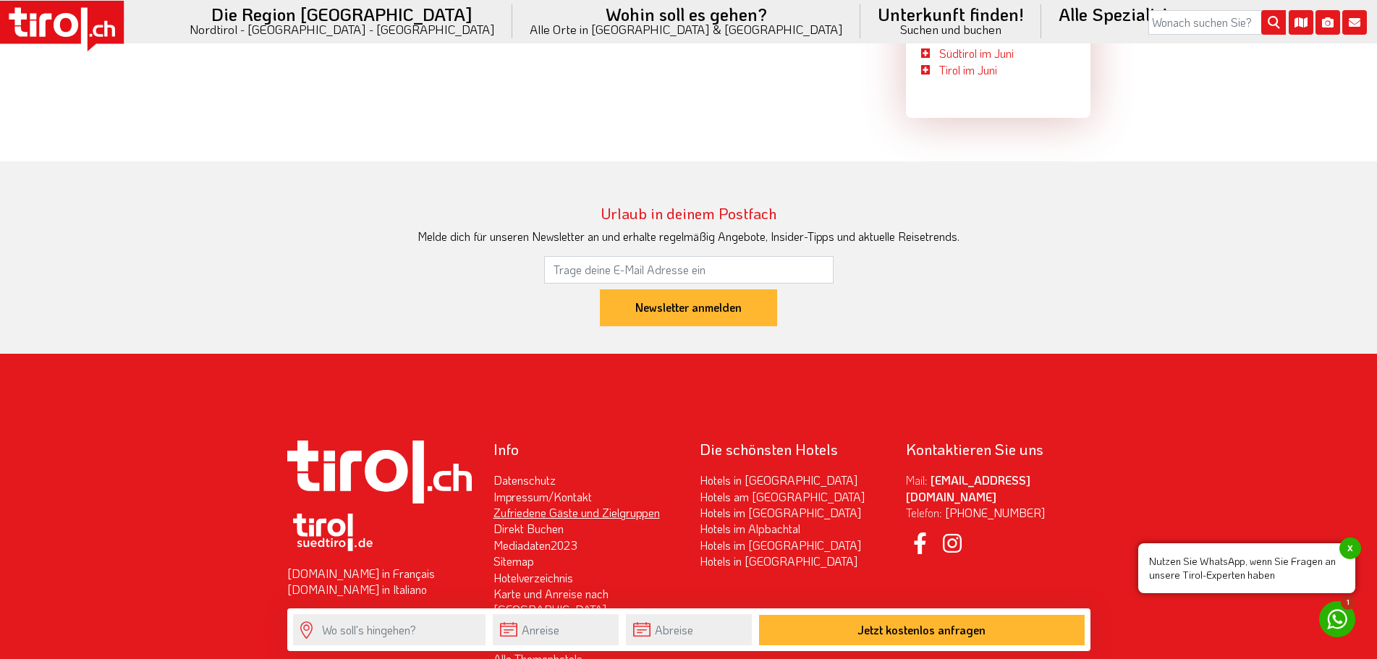 The image size is (1377, 659). I want to click on div: Melde dich für unseren Newsletter an und erhalte regelmäßig Angebote, Insider-Tipps und aktuelle ..., so click(689, 237).